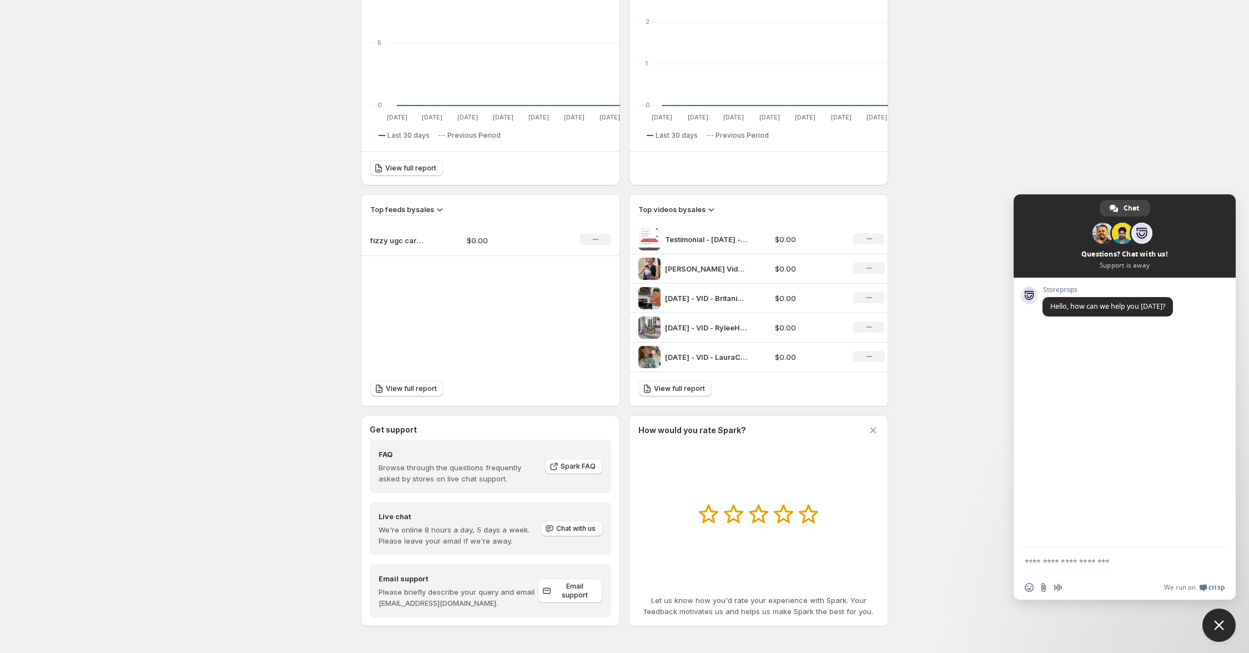 The width and height of the screenshot is (1249, 653). I want to click on h4: Live chat, so click(459, 516).